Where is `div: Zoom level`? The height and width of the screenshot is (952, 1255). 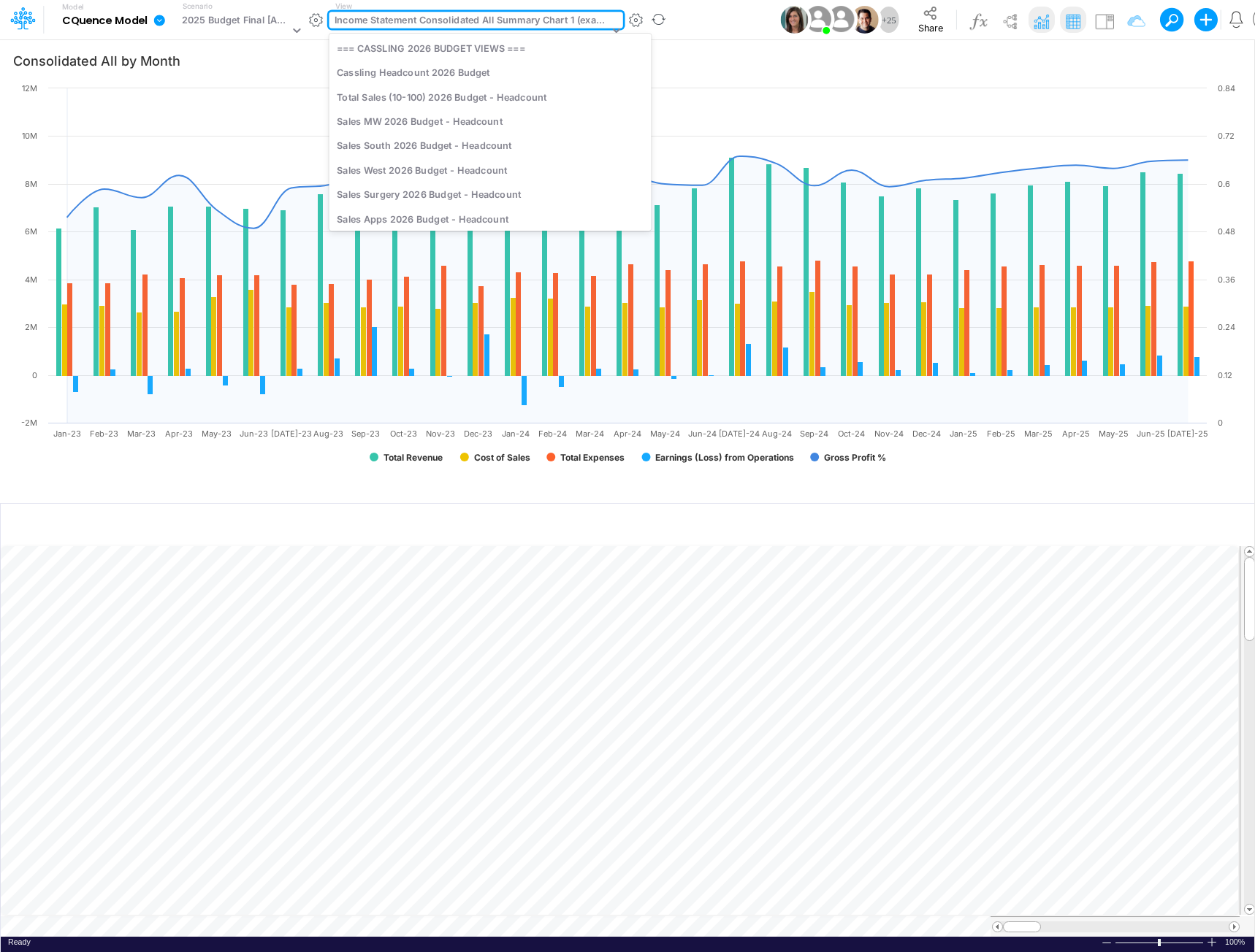
div: Zoom level is located at coordinates (1235, 942).